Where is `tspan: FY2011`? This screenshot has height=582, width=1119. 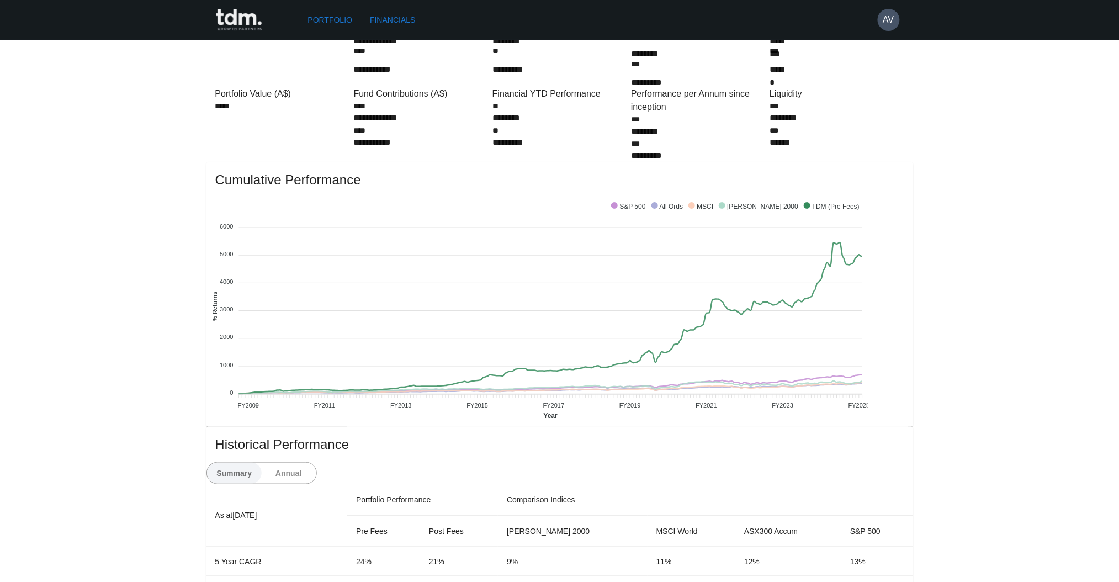
tspan: FY2011 is located at coordinates (324, 405).